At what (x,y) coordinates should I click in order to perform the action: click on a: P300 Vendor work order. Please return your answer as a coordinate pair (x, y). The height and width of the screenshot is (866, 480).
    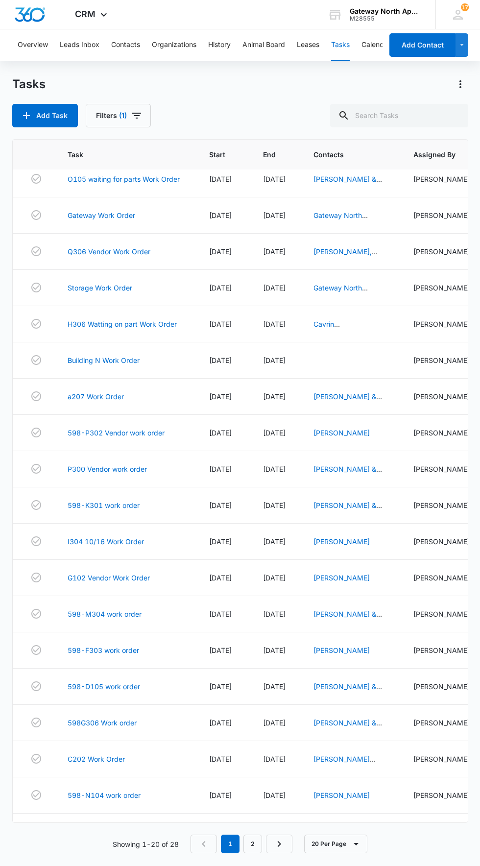
    Looking at the image, I should click on (107, 468).